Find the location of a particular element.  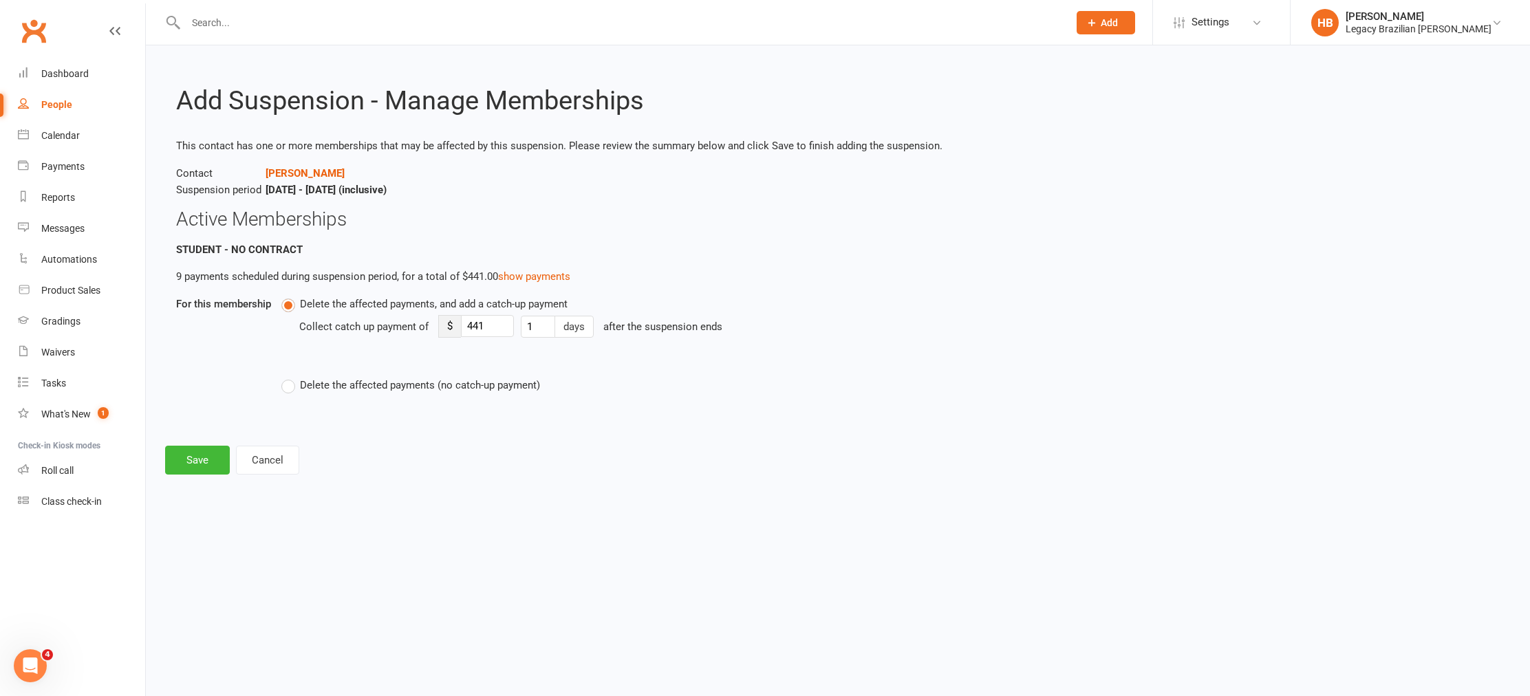

div: Messages is located at coordinates (63, 228).